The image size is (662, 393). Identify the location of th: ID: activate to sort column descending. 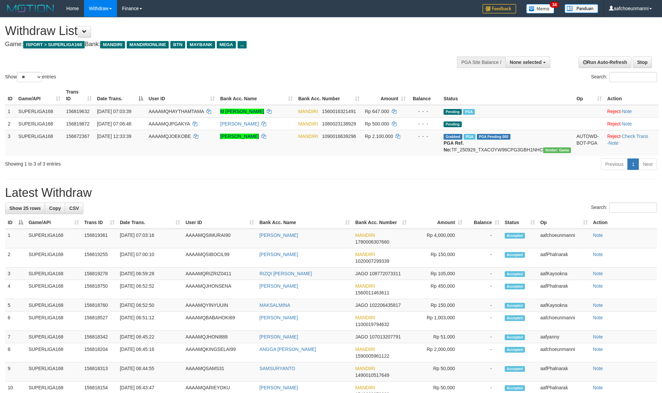
(15, 222).